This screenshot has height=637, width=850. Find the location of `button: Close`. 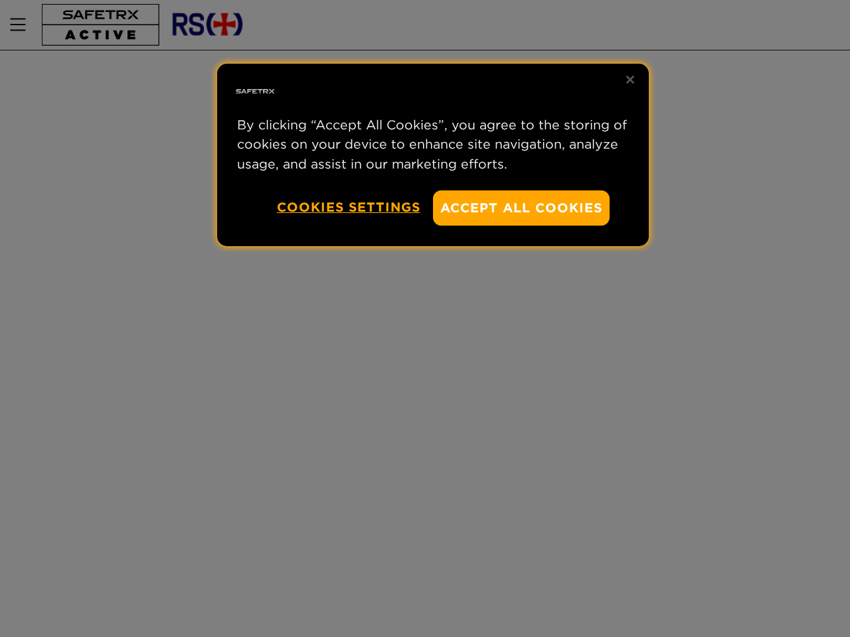

button: Close is located at coordinates (630, 80).